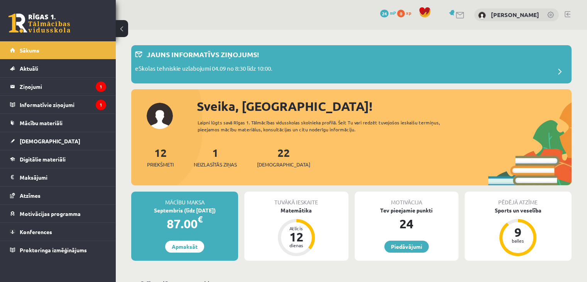 Image resolution: width=587 pixels, height=282 pixels. I want to click on a: Sports un veselība 9 balles, so click(518, 231).